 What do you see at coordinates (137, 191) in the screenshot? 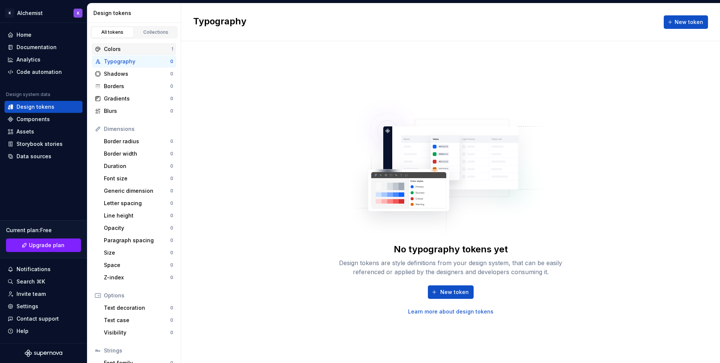
I see `div: Generic dimension` at bounding box center [137, 191].